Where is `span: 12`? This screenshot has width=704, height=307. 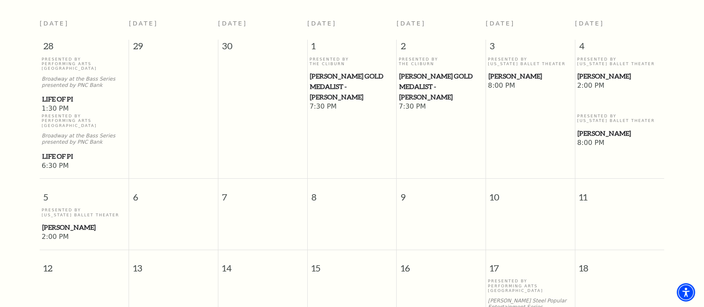 span: 12 is located at coordinates (84, 264).